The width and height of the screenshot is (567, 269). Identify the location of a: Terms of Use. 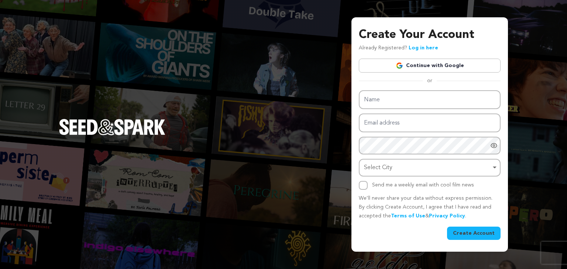
(408, 216).